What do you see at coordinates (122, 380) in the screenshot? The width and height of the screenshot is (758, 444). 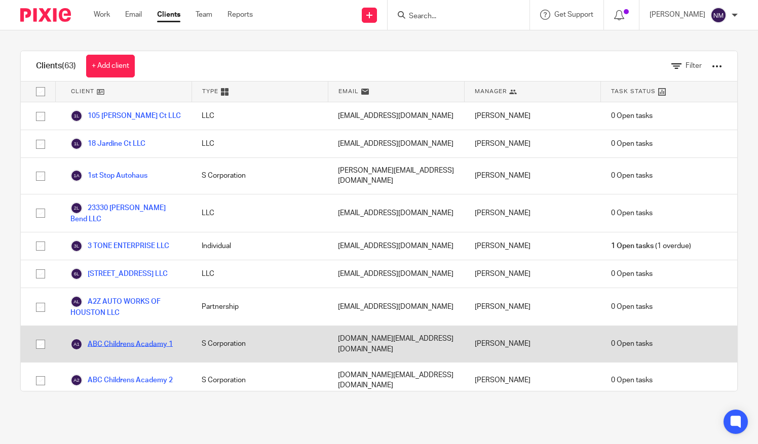 I see `a: ABC Childrens Academy 2` at bounding box center [122, 380].